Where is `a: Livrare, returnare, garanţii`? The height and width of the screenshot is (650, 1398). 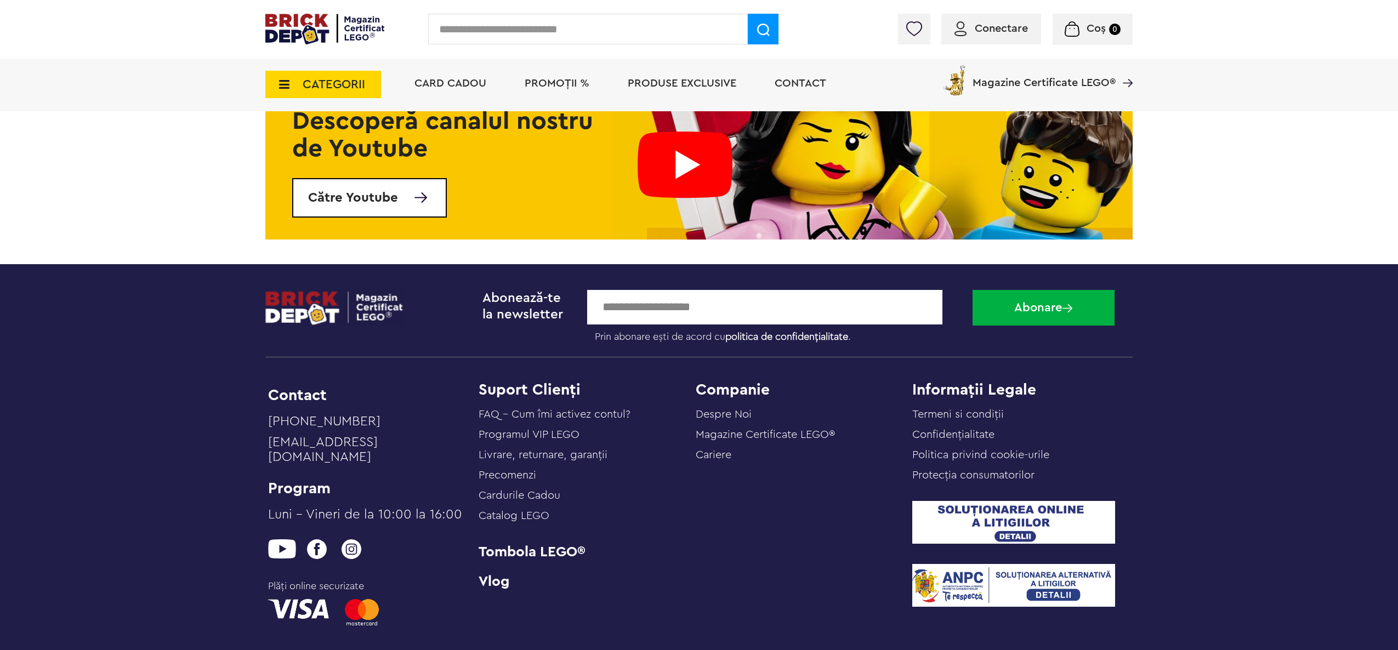
a: Livrare, returnare, garanţii is located at coordinates (543, 455).